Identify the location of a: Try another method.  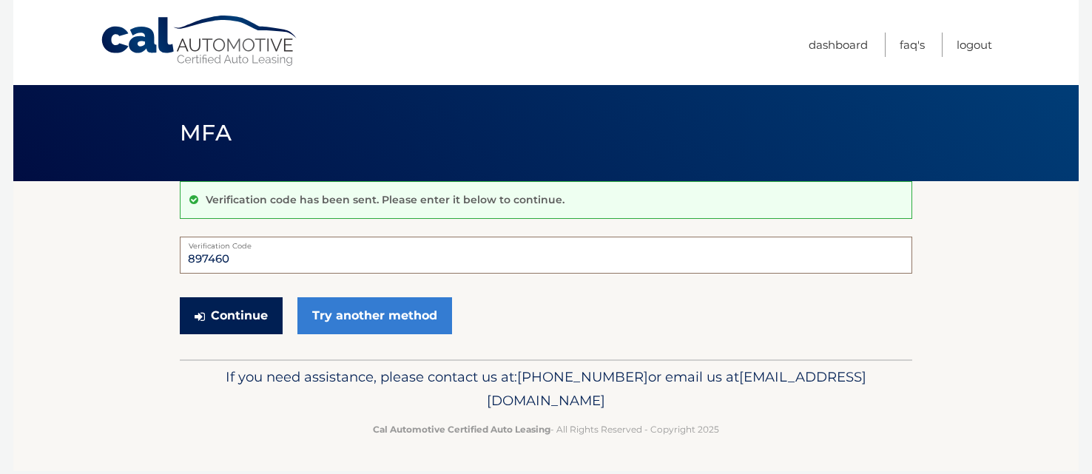
(374, 316).